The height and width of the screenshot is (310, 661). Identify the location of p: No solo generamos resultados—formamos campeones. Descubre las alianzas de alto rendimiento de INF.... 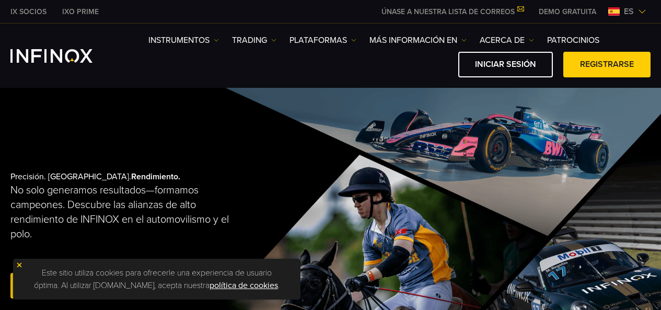
(125, 212).